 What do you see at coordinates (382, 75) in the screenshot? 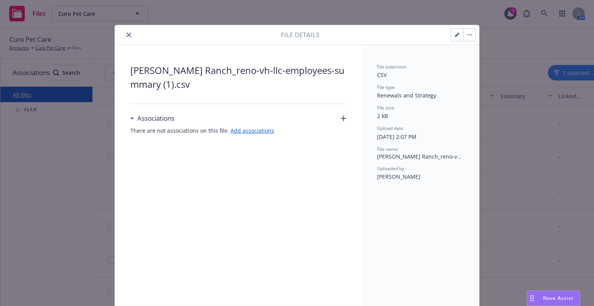
I see `span: CSV` at bounding box center [382, 75].